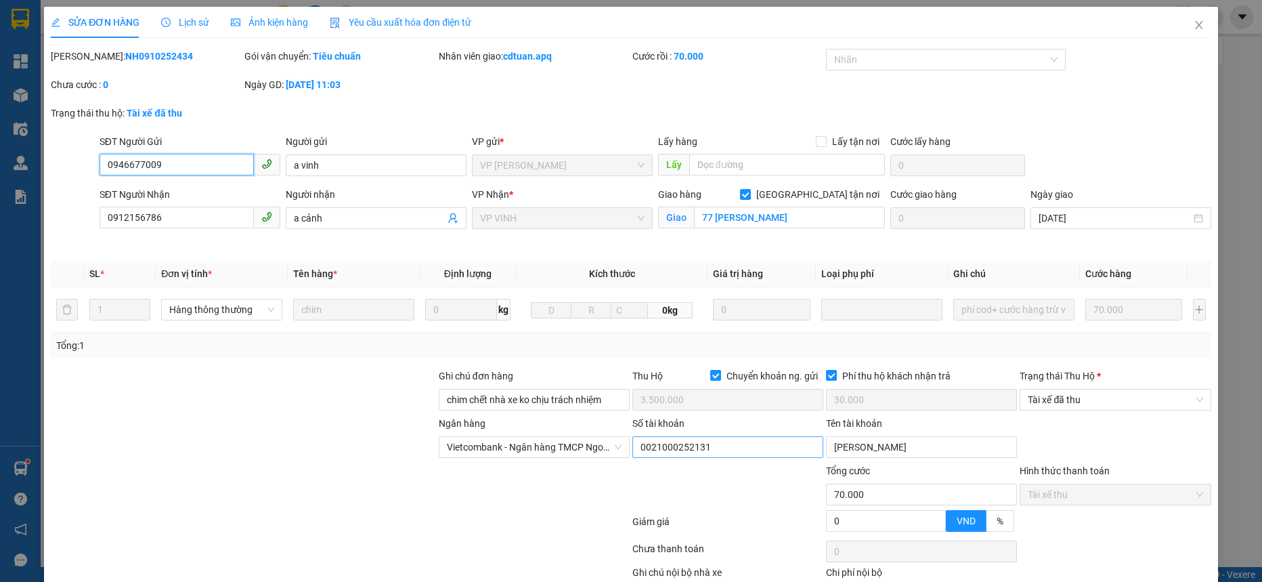 The width and height of the screenshot is (1262, 582). I want to click on span: Cước hàng, so click(1109, 274).